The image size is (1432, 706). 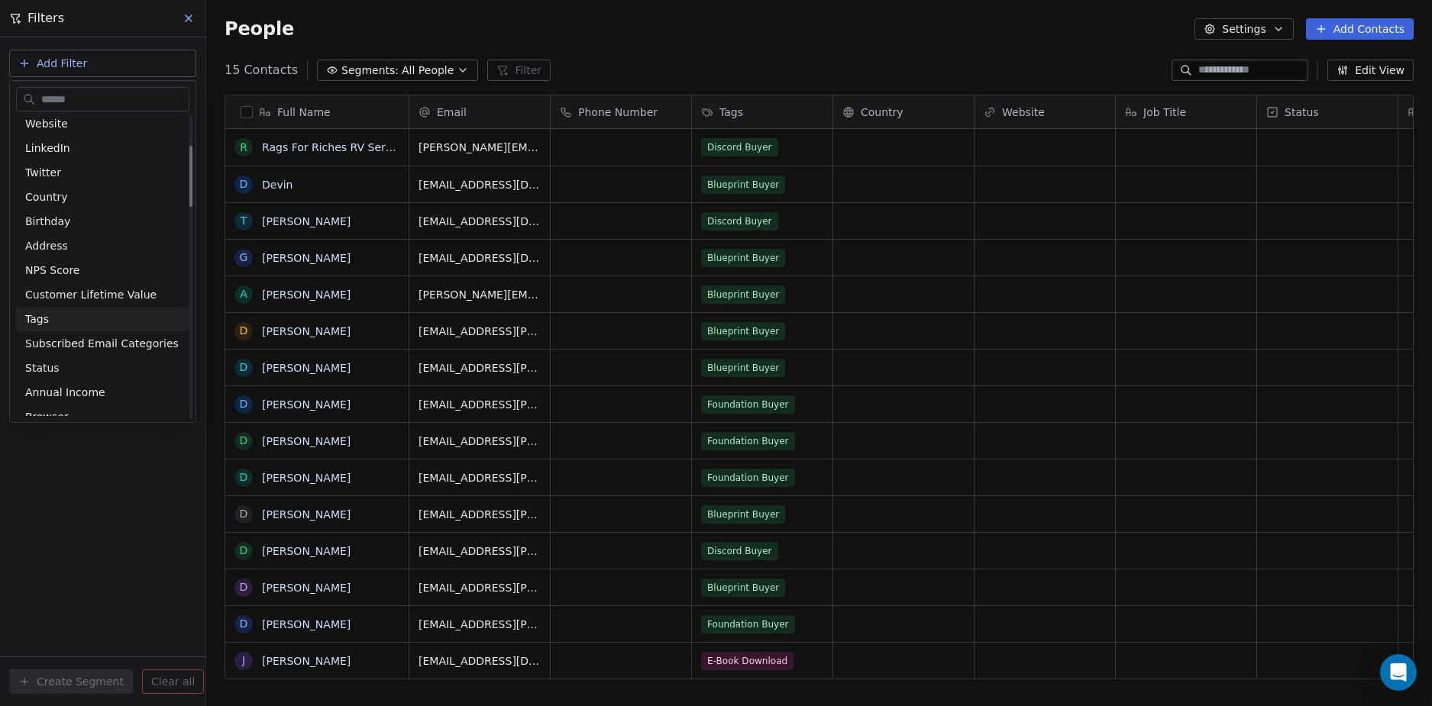 I want to click on span: Customer Lifetime Value, so click(x=91, y=295).